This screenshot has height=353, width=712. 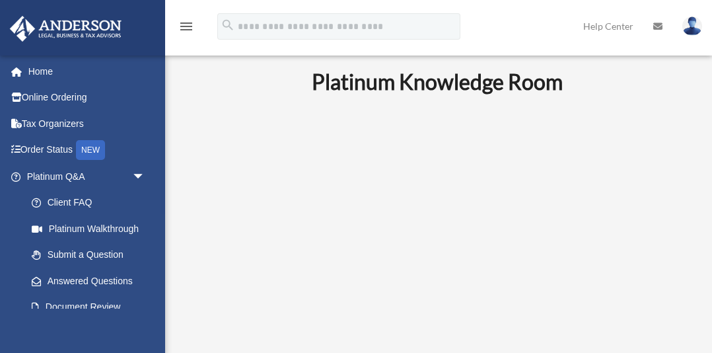 What do you see at coordinates (92, 307) in the screenshot?
I see `a: Document Review` at bounding box center [92, 307].